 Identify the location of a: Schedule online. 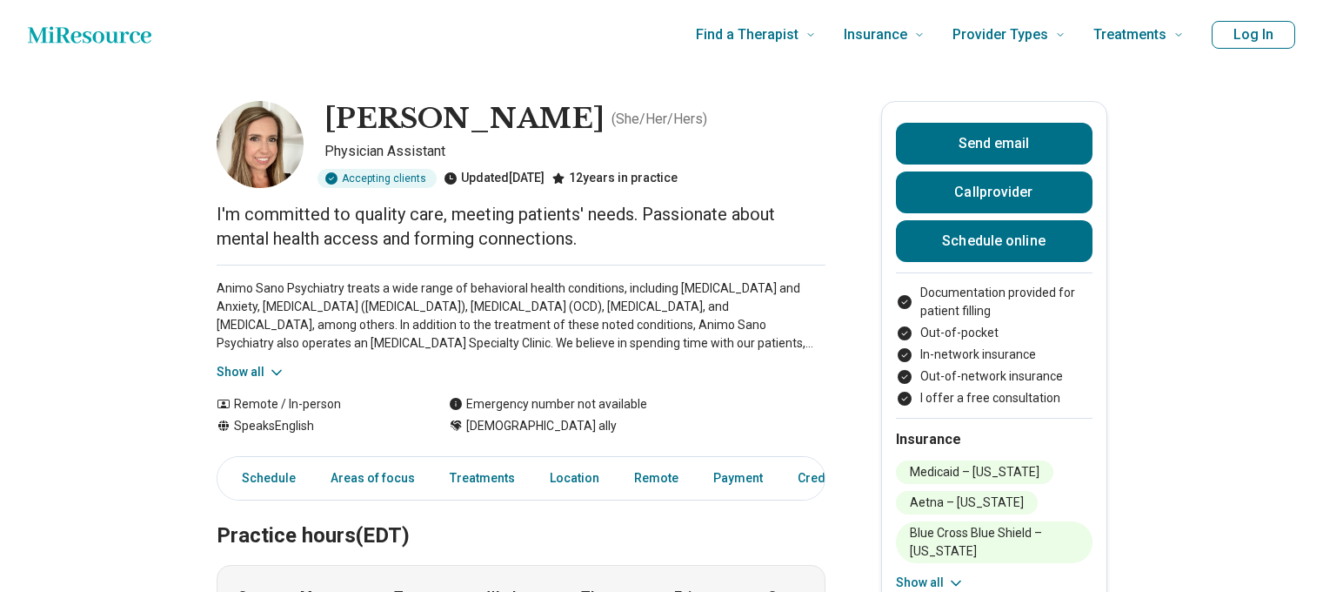
(994, 241).